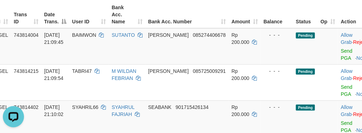 The height and width of the screenshot is (133, 362). What do you see at coordinates (209, 35) in the screenshot?
I see `span: Copy 085274406678 to clipboard` at bounding box center [209, 35].